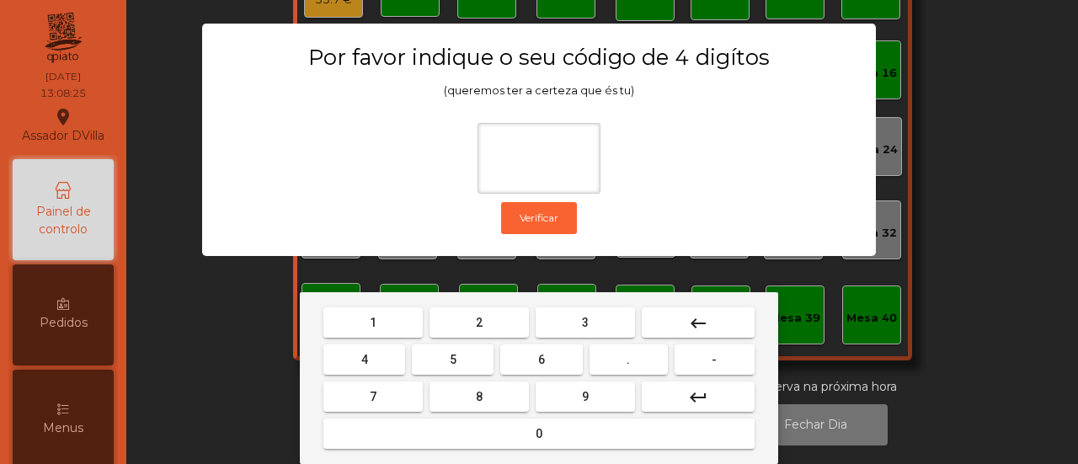 The width and height of the screenshot is (1078, 464). Describe the element at coordinates (364, 359) in the screenshot. I see `button: 4` at that location.